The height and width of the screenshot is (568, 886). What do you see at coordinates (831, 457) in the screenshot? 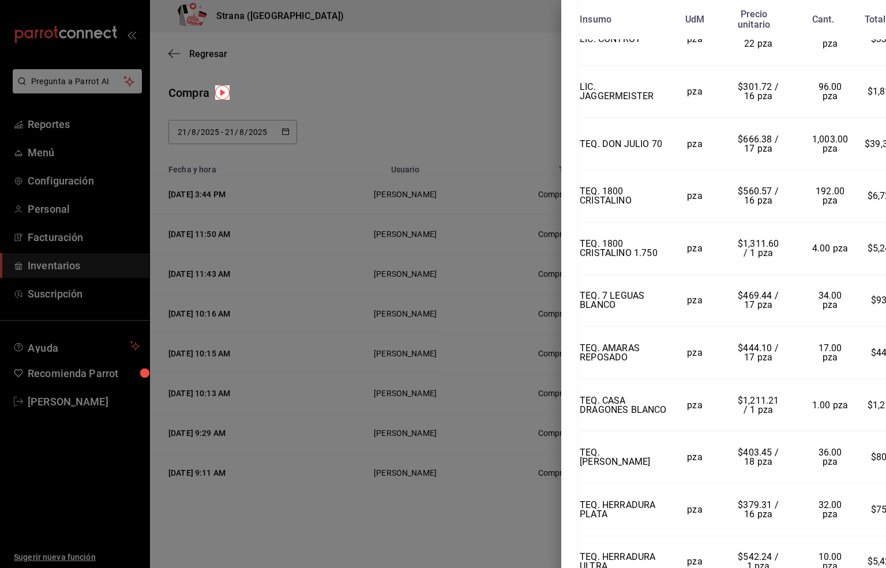
I see `span: 36.00 pza` at bounding box center [831, 457].